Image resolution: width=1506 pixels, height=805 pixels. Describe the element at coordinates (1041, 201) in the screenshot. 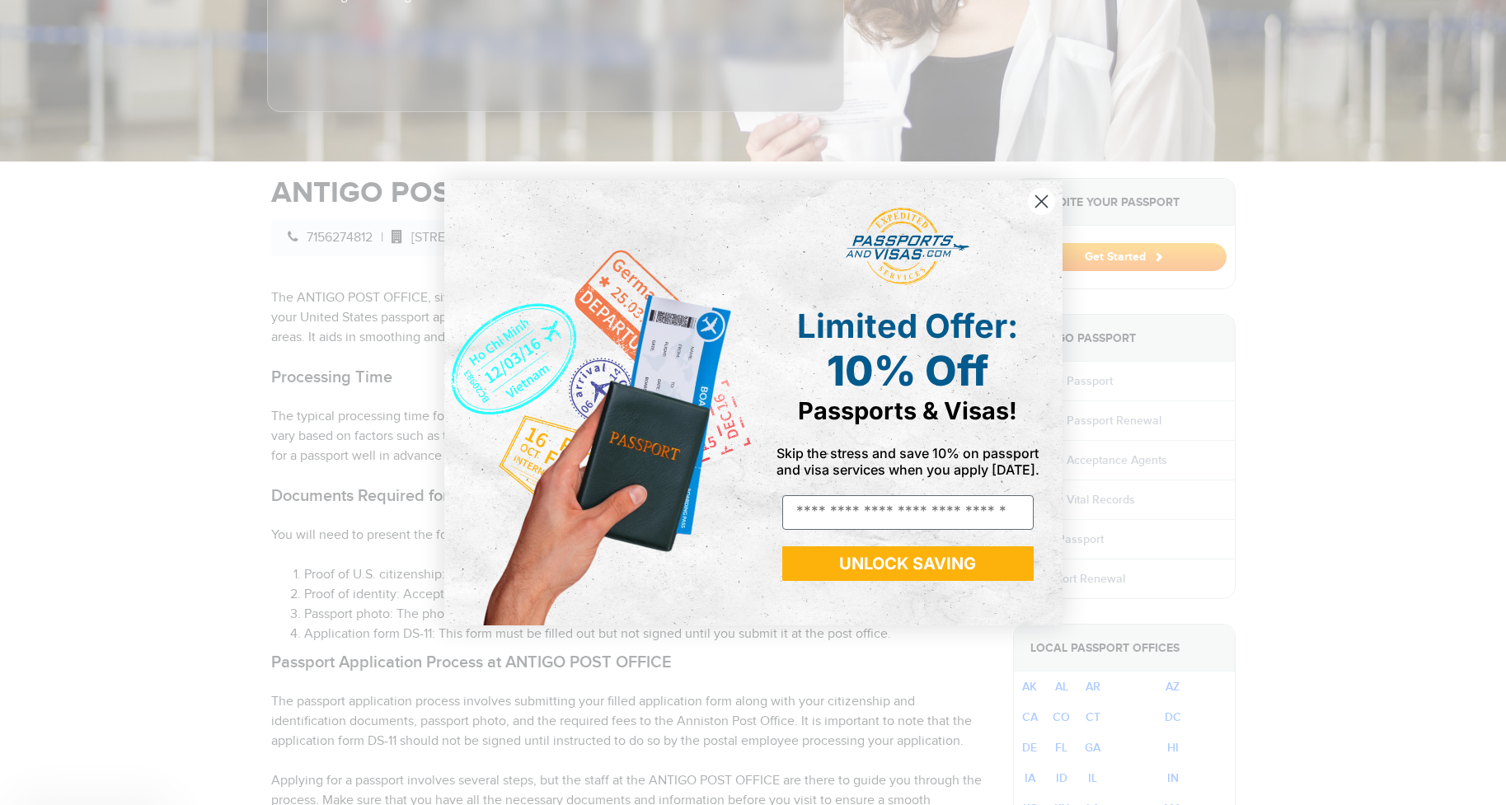

I see `button: Close dialog` at that location.